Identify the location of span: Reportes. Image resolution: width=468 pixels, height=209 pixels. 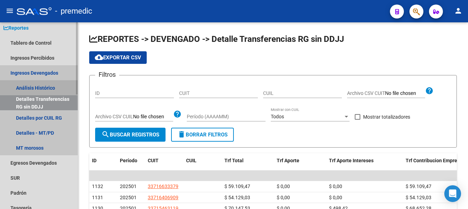
(16, 28).